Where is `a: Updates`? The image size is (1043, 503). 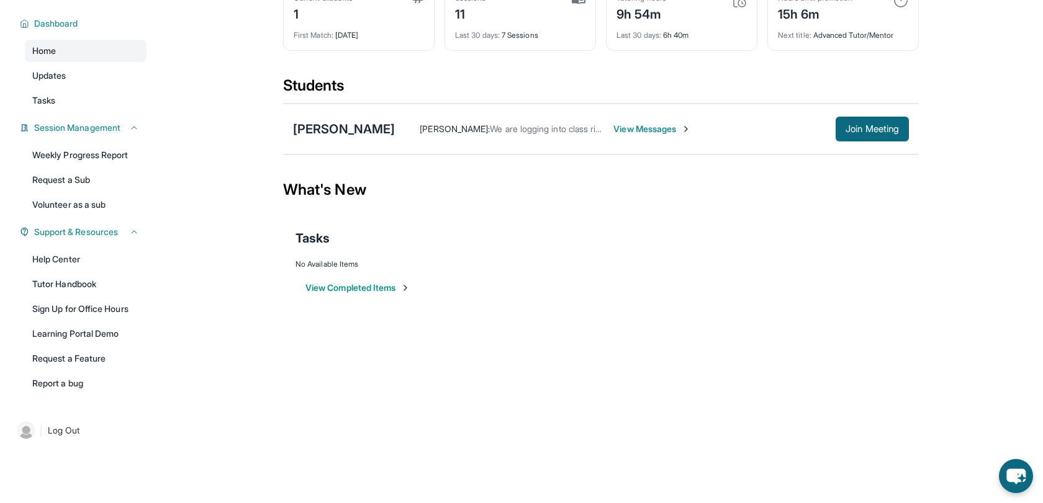
a: Updates is located at coordinates (86, 76).